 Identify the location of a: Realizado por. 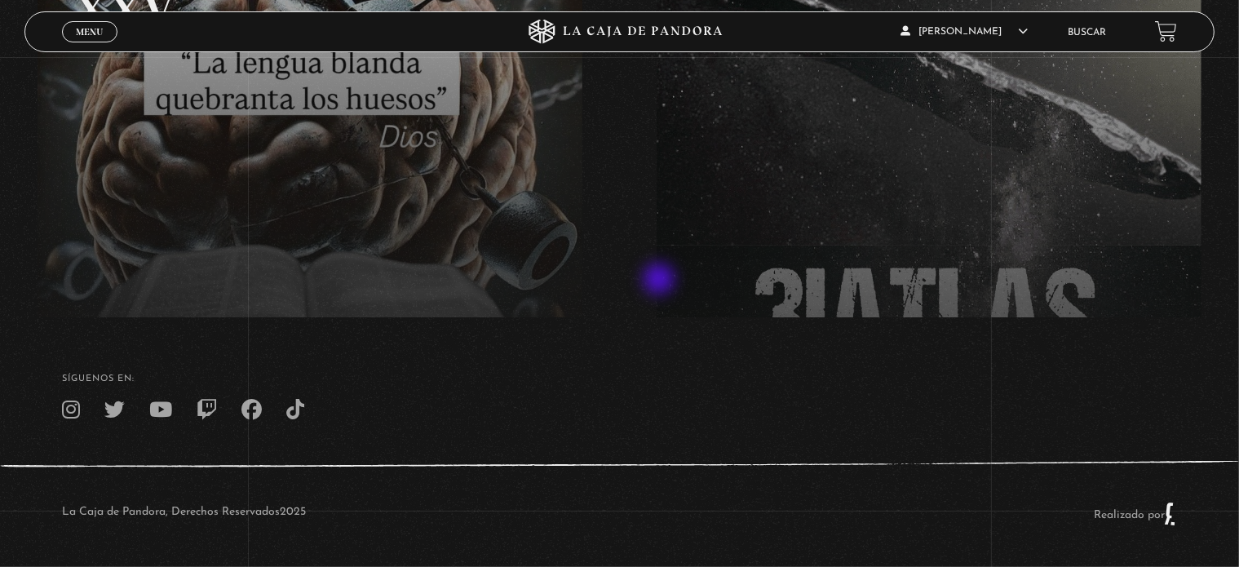
(1135, 515).